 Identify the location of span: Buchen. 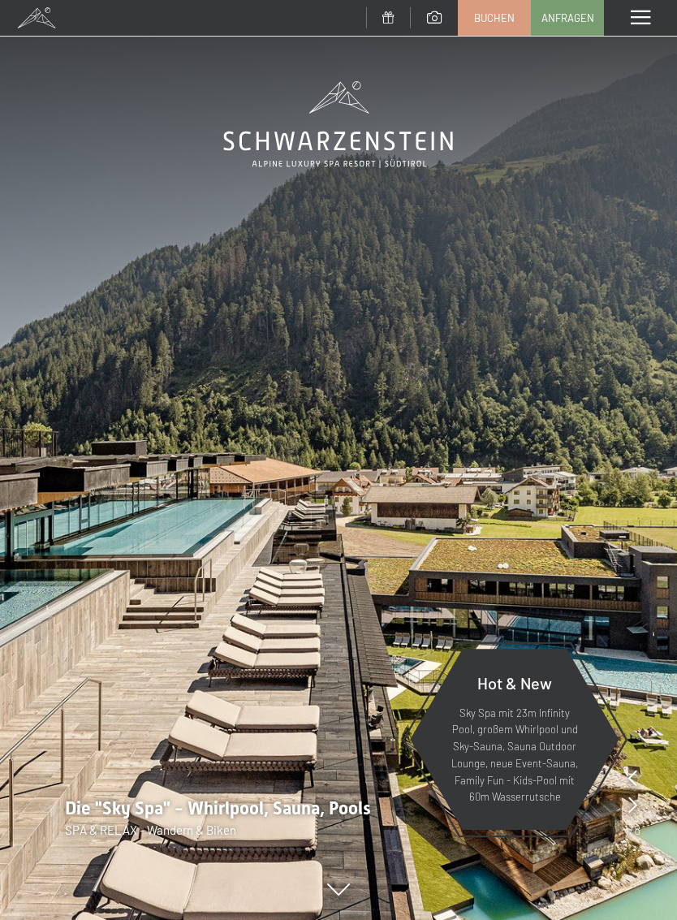
(495, 18).